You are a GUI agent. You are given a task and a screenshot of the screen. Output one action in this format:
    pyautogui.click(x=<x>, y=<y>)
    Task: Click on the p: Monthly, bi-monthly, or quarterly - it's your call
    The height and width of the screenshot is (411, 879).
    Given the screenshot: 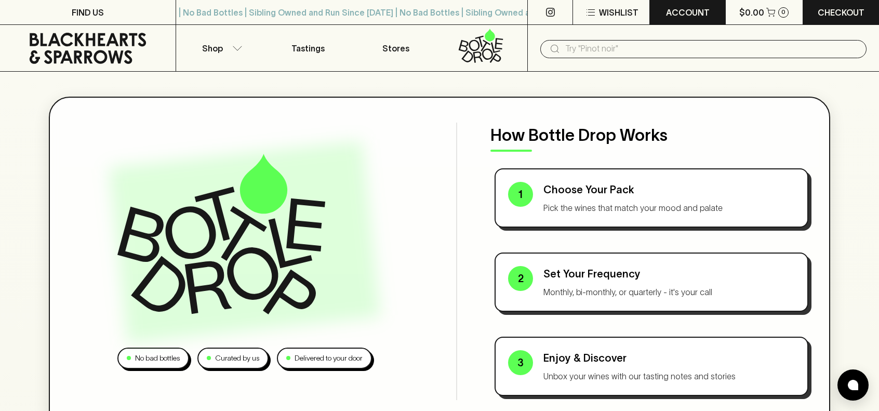 What is the action you would take?
    pyautogui.click(x=669, y=292)
    